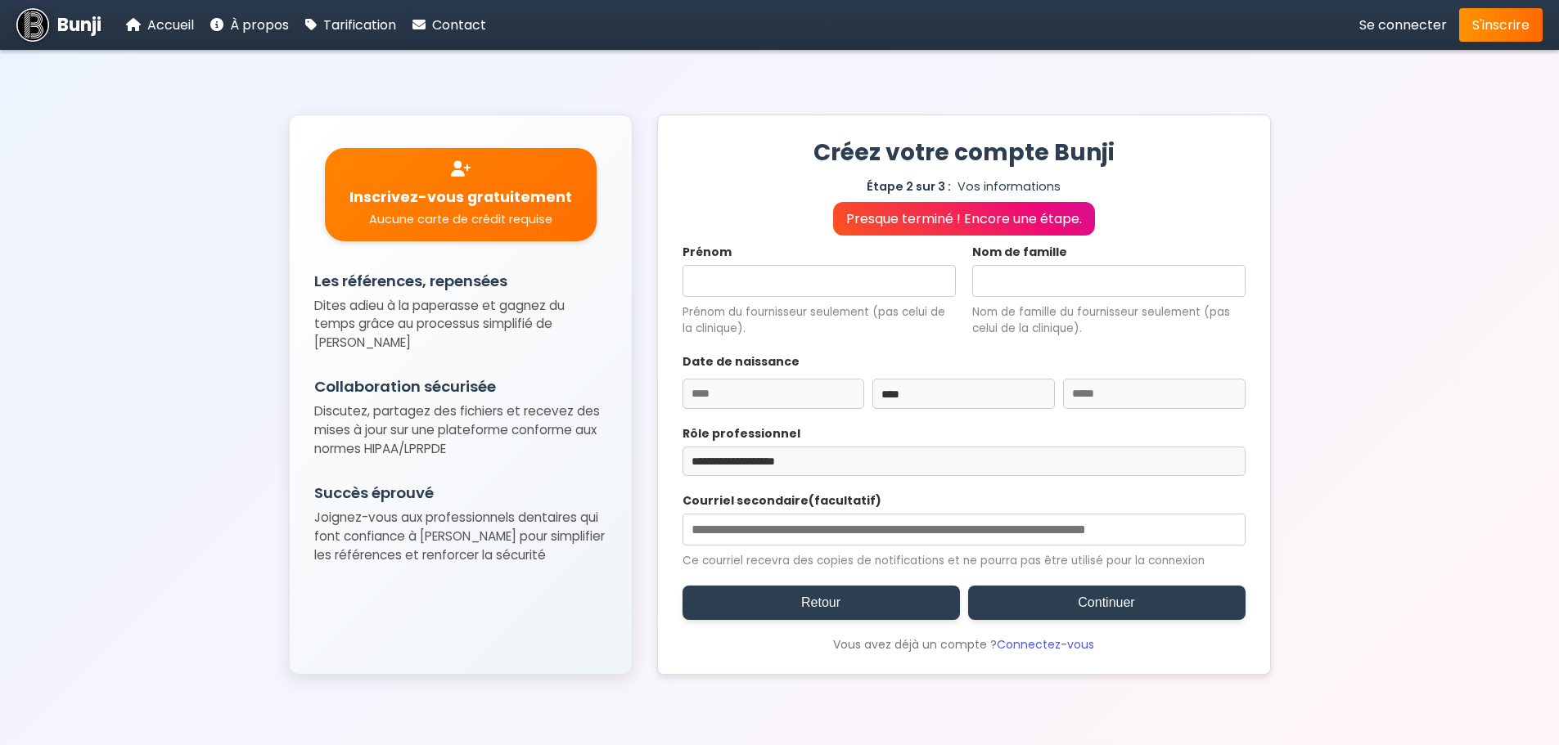 The image size is (1559, 745). What do you see at coordinates (1402, 25) in the screenshot?
I see `a: Se connecter` at bounding box center [1402, 25].